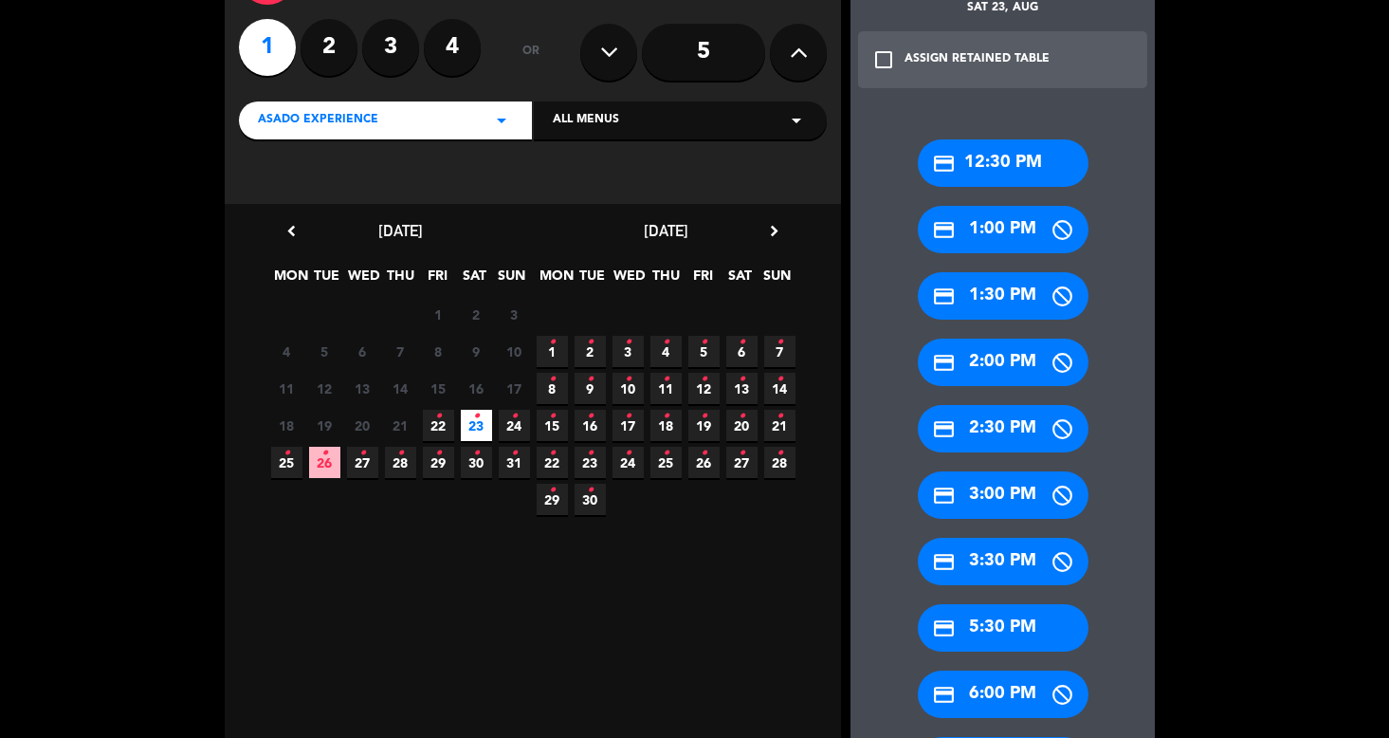 This screenshot has height=738, width=1389. Describe the element at coordinates (511, 280) in the screenshot. I see `span: SUN` at that location.